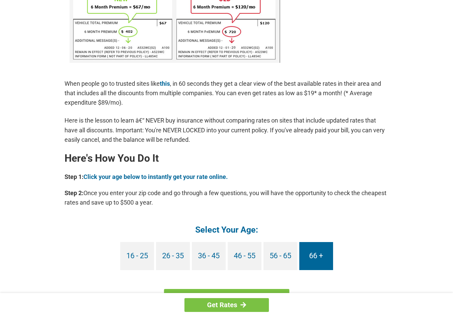  What do you see at coordinates (316, 256) in the screenshot?
I see `a: 66 +` at bounding box center [316, 256].